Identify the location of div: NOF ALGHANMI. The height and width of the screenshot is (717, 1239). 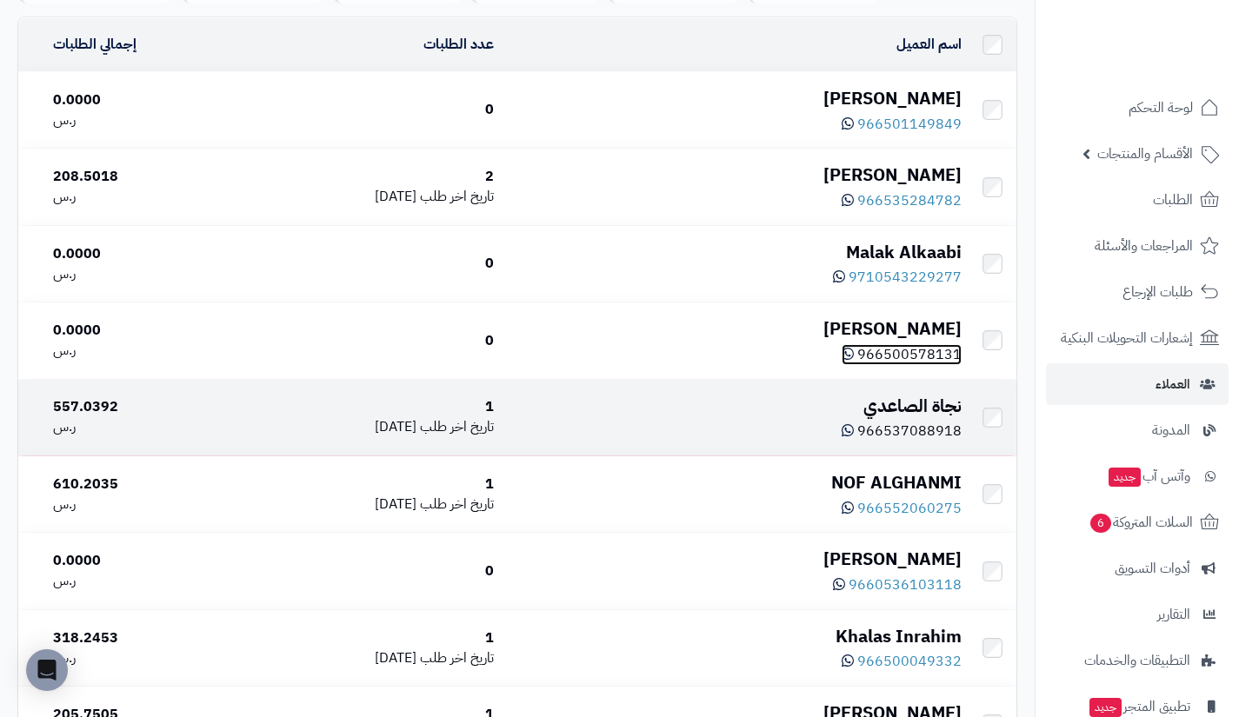
(735, 483).